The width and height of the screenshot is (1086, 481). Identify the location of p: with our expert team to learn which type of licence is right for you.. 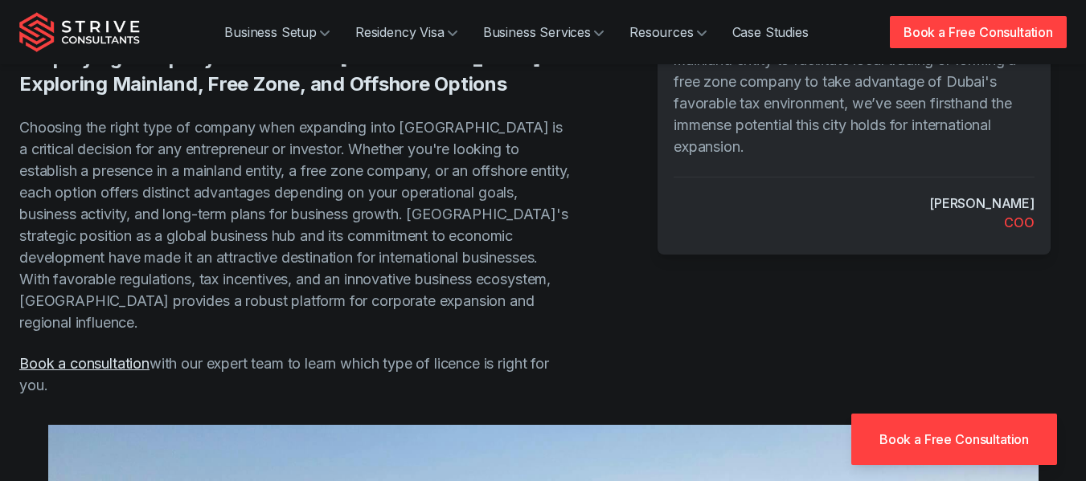
(295, 374).